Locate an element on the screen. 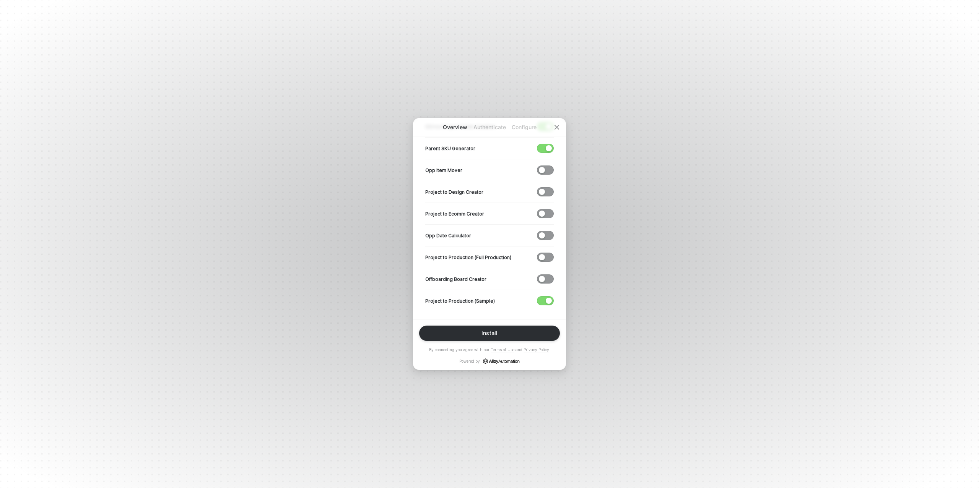  button: Install is located at coordinates (489, 333).